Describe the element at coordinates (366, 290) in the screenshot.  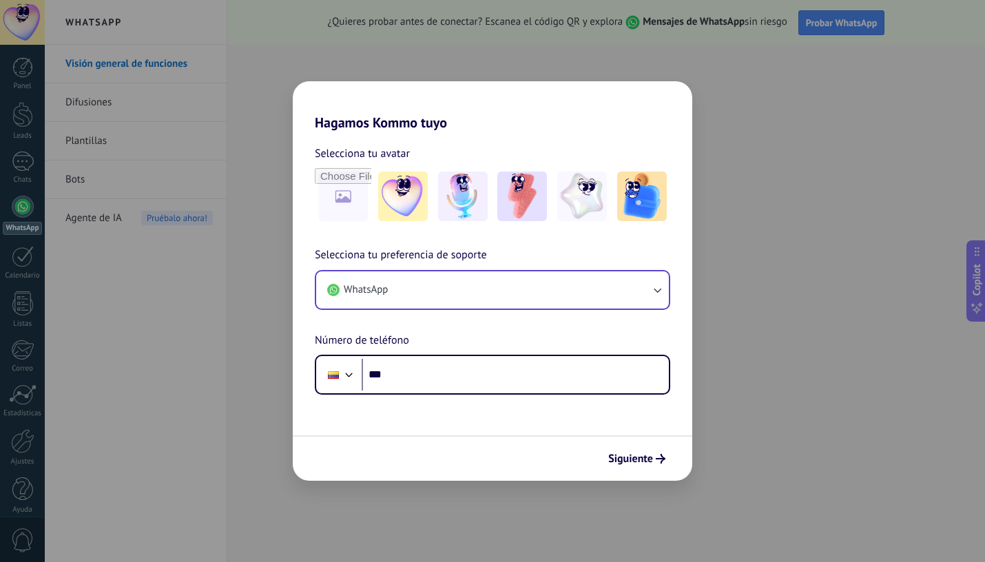
I see `span: WhatsApp` at that location.